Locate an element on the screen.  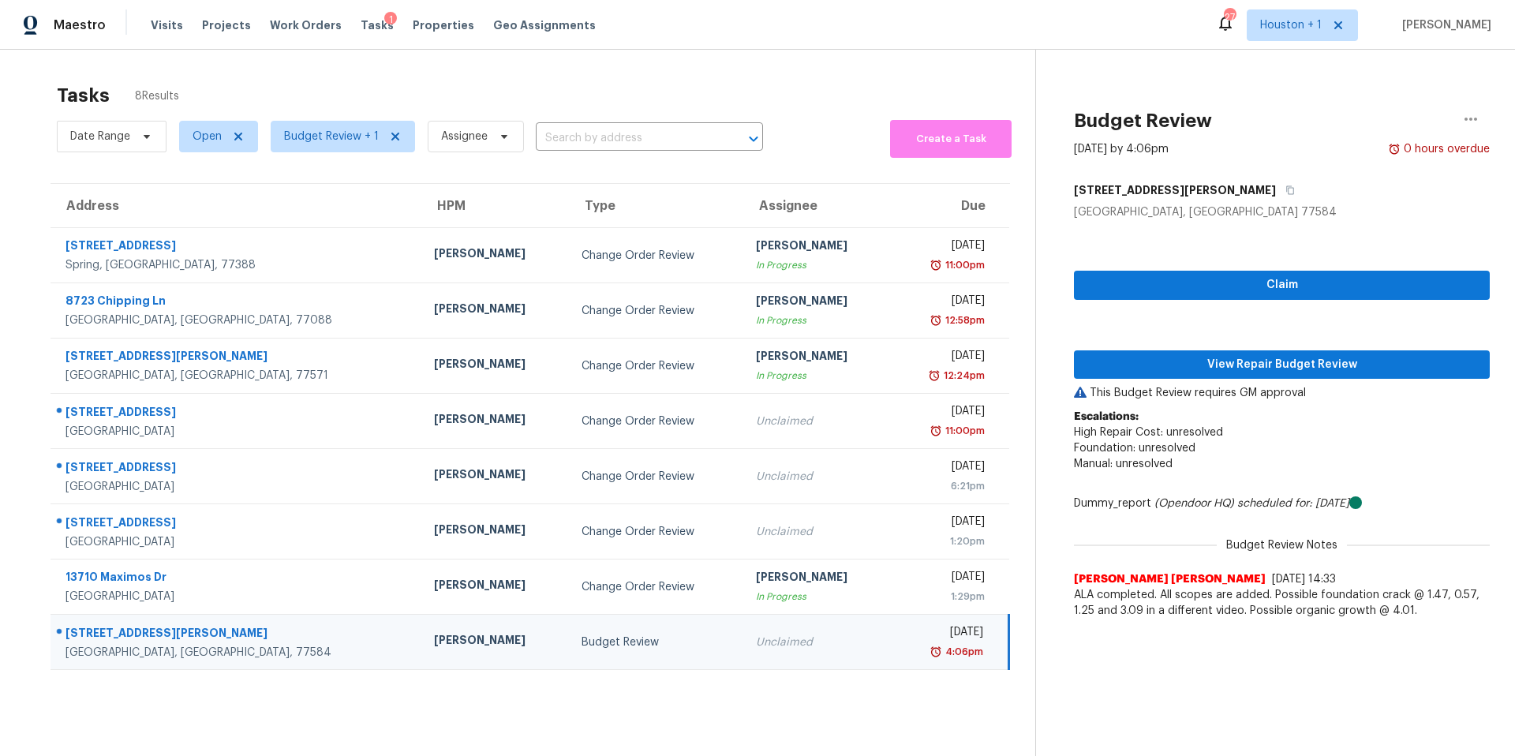
div: 12:58pm is located at coordinates (964, 320).